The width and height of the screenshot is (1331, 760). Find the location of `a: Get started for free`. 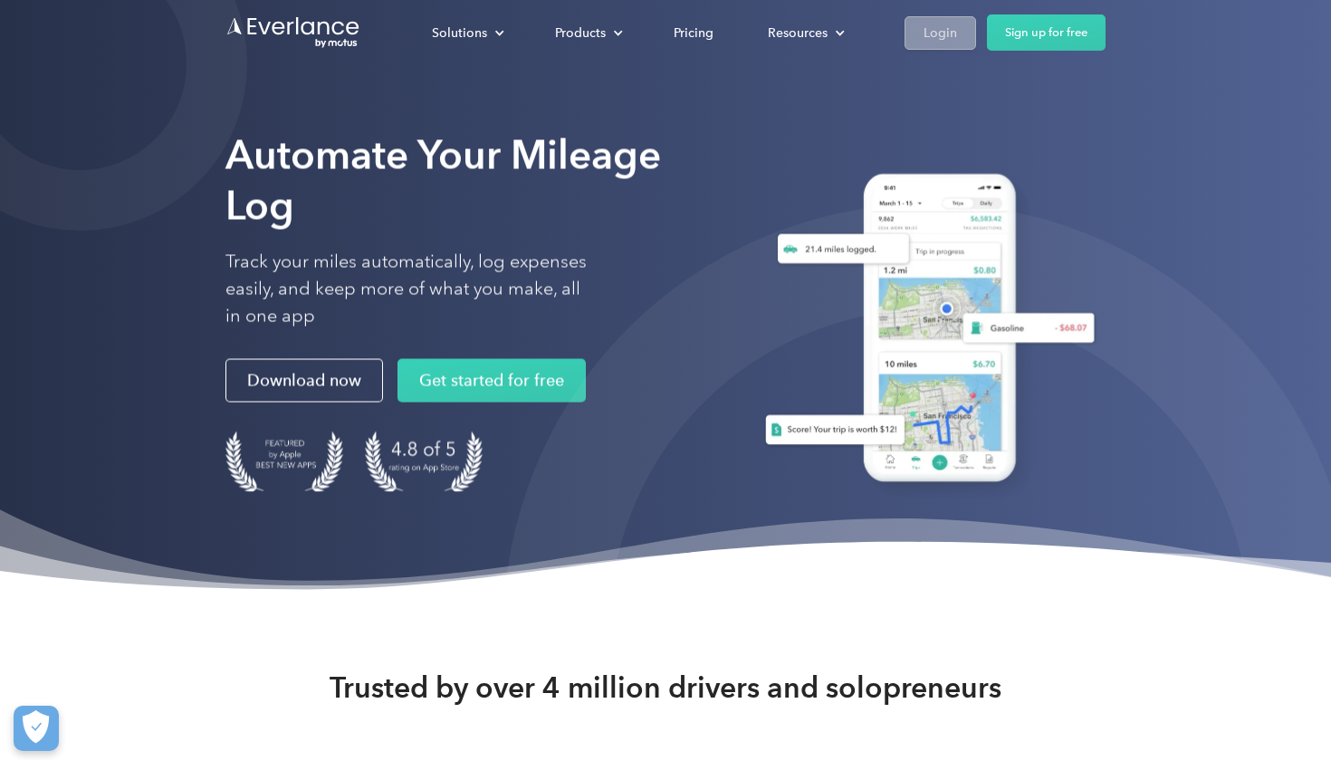

a: Get started for free is located at coordinates (492, 381).